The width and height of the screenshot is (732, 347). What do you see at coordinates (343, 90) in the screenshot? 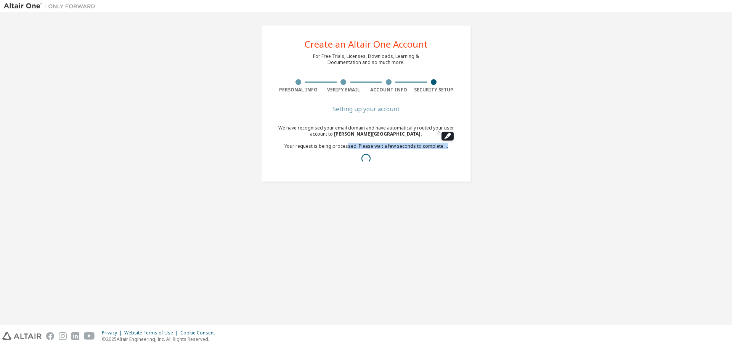
I see `div: Verify Email` at bounding box center [343, 90].